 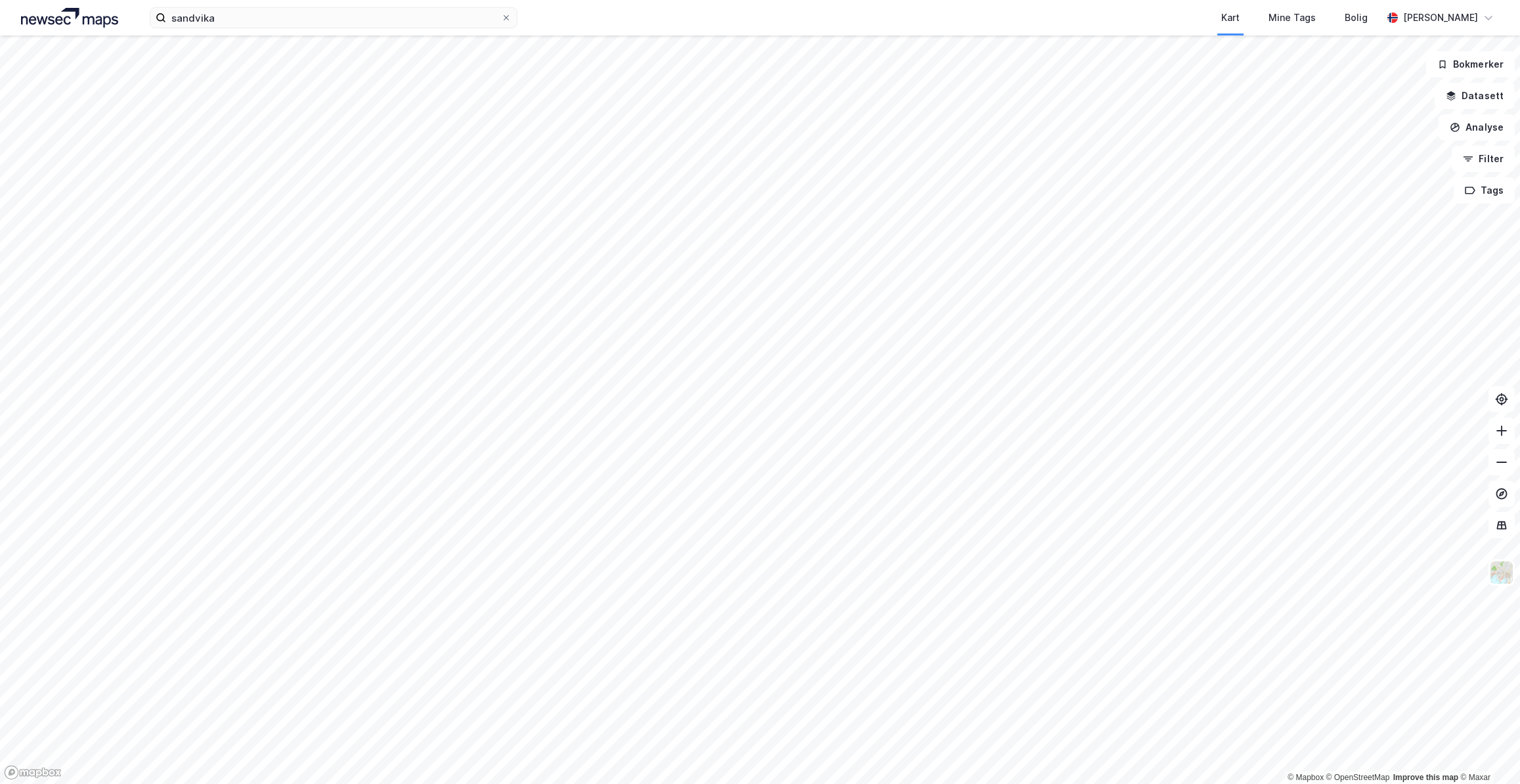 What do you see at coordinates (1305, 777) in the screenshot?
I see `a: Mapbox` at bounding box center [1305, 777].